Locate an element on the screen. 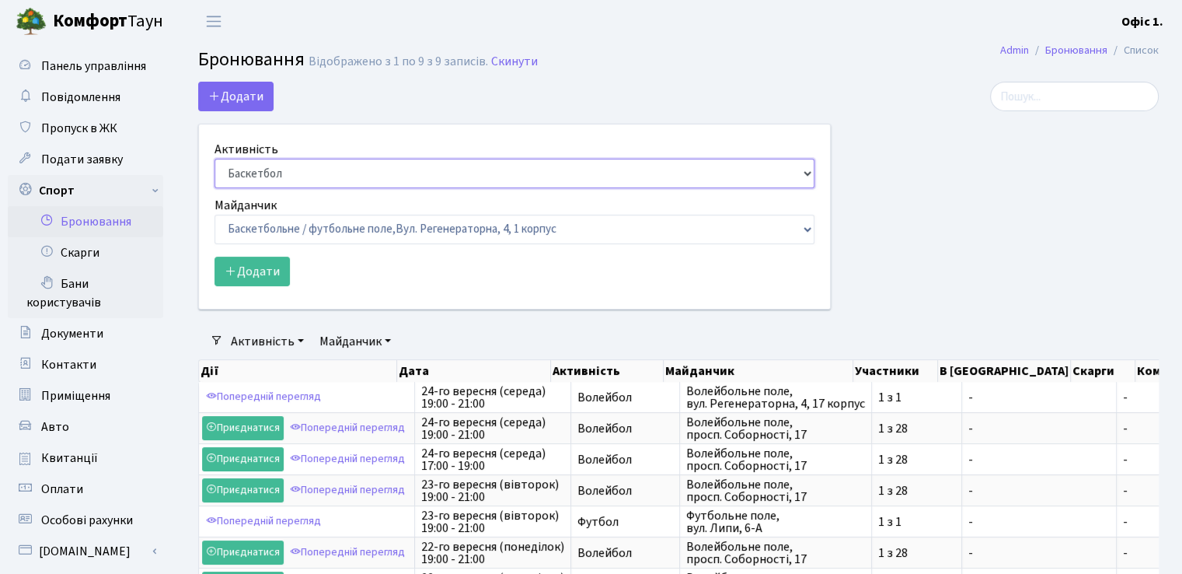  a: Приміщення is located at coordinates (85, 396).